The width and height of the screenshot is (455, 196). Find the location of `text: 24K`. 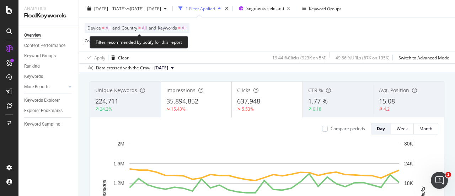

text: 24K is located at coordinates (409, 164).